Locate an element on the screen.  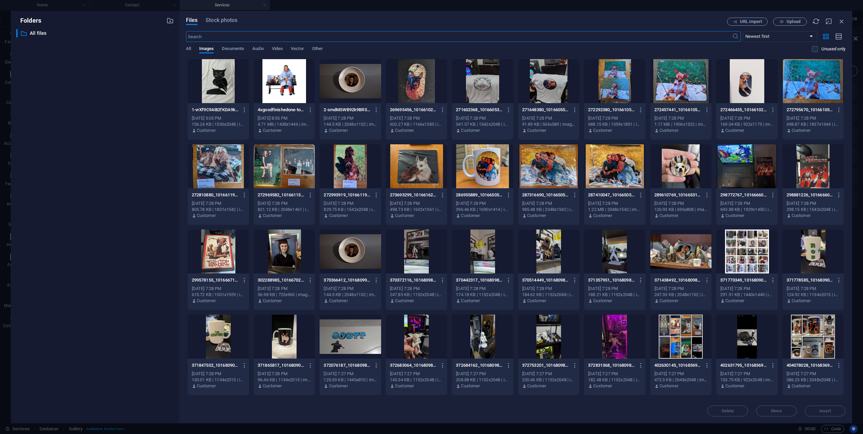
span: Other is located at coordinates (317, 49).